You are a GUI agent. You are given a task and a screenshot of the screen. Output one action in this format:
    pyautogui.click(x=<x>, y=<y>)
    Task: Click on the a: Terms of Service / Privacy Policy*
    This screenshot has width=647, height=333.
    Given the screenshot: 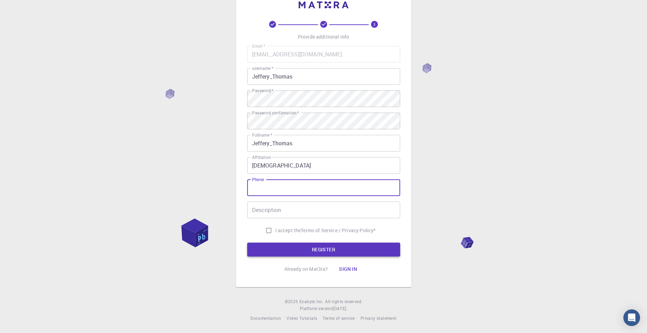 What is the action you would take?
    pyautogui.click(x=338, y=231)
    